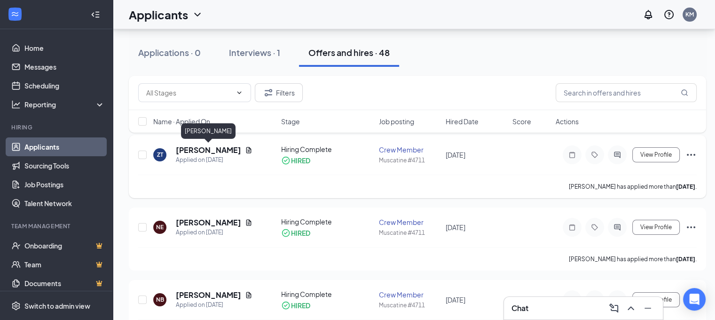  Describe the element at coordinates (57, 127) in the screenshot. I see `div: Hiring` at that location.